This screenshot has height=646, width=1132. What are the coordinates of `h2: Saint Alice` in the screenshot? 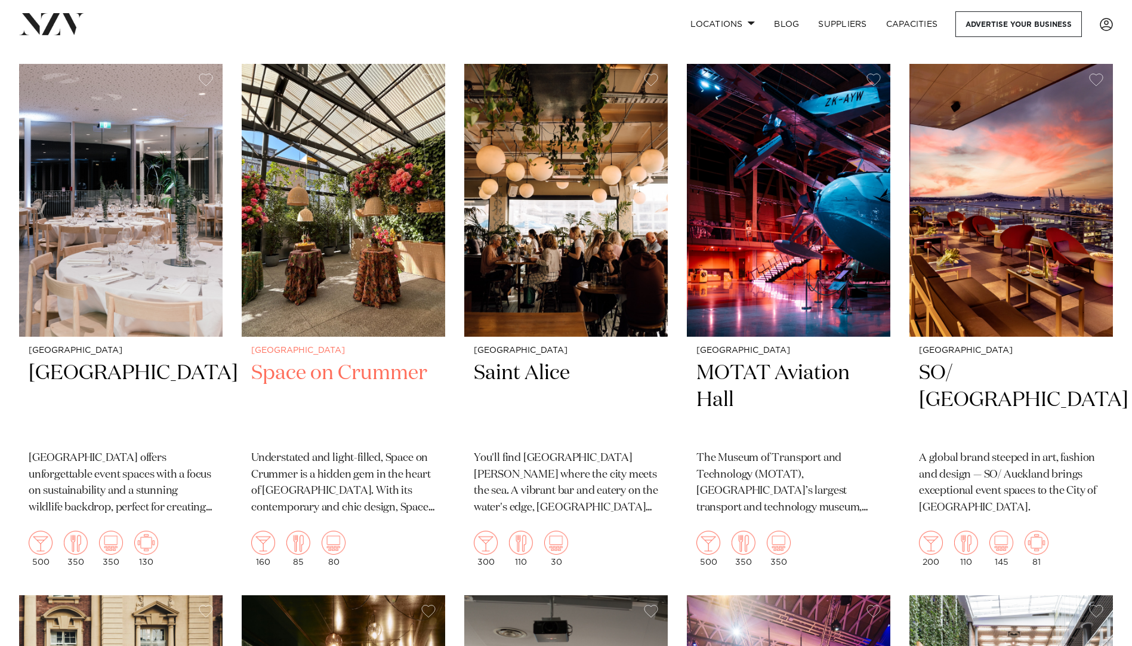 It's located at (566, 400).